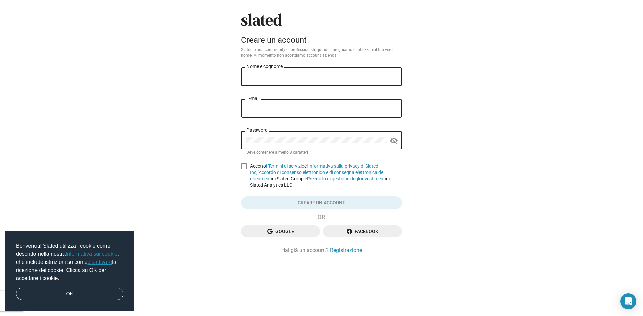  I want to click on font: Informativa sui cookie, so click(91, 254).